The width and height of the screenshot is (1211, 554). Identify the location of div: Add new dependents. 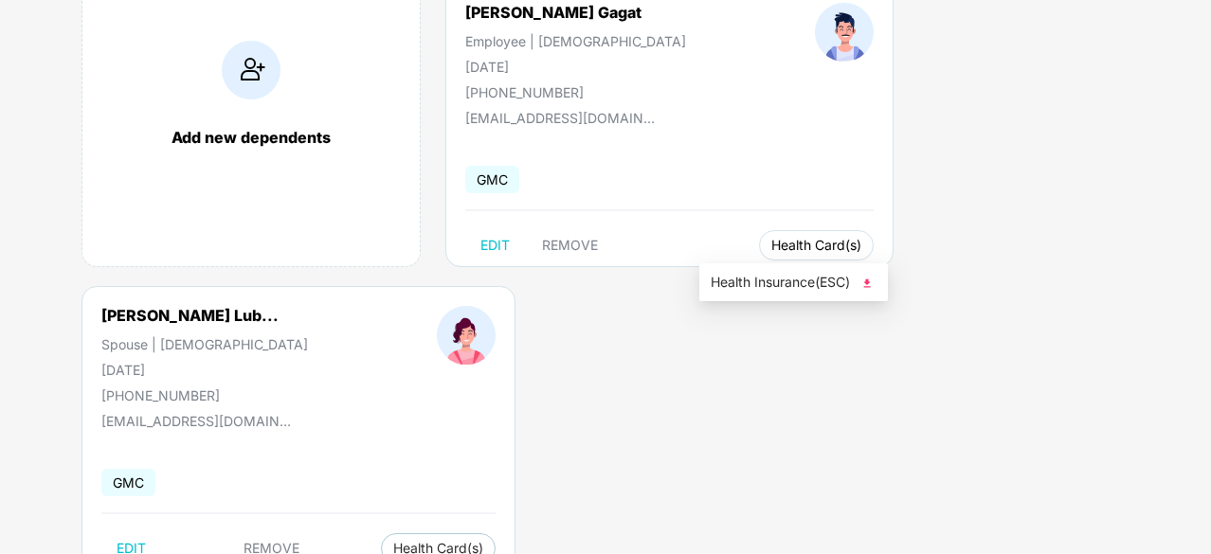
(251, 137).